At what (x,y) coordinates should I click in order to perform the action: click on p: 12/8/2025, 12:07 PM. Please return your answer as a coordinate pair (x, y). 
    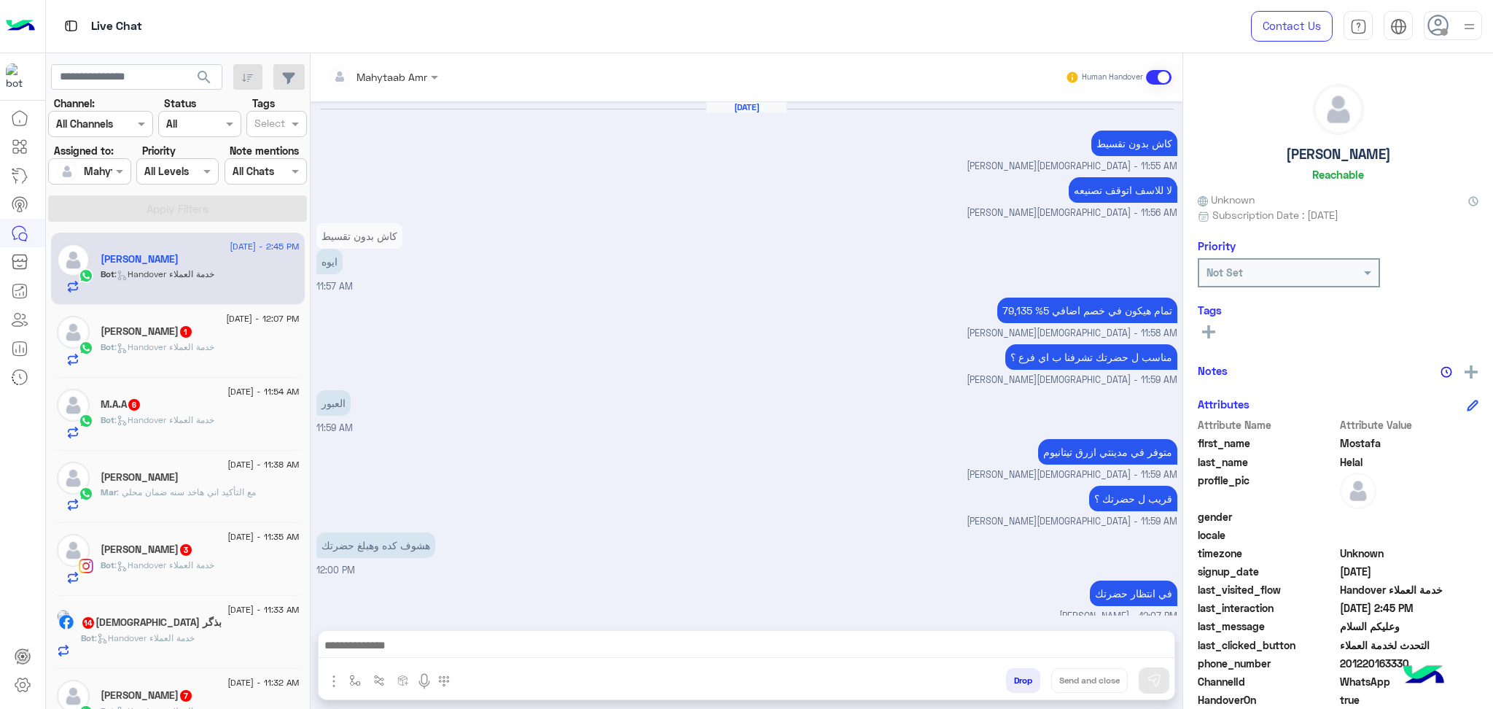
    Looking at the image, I should click on (1134, 593).